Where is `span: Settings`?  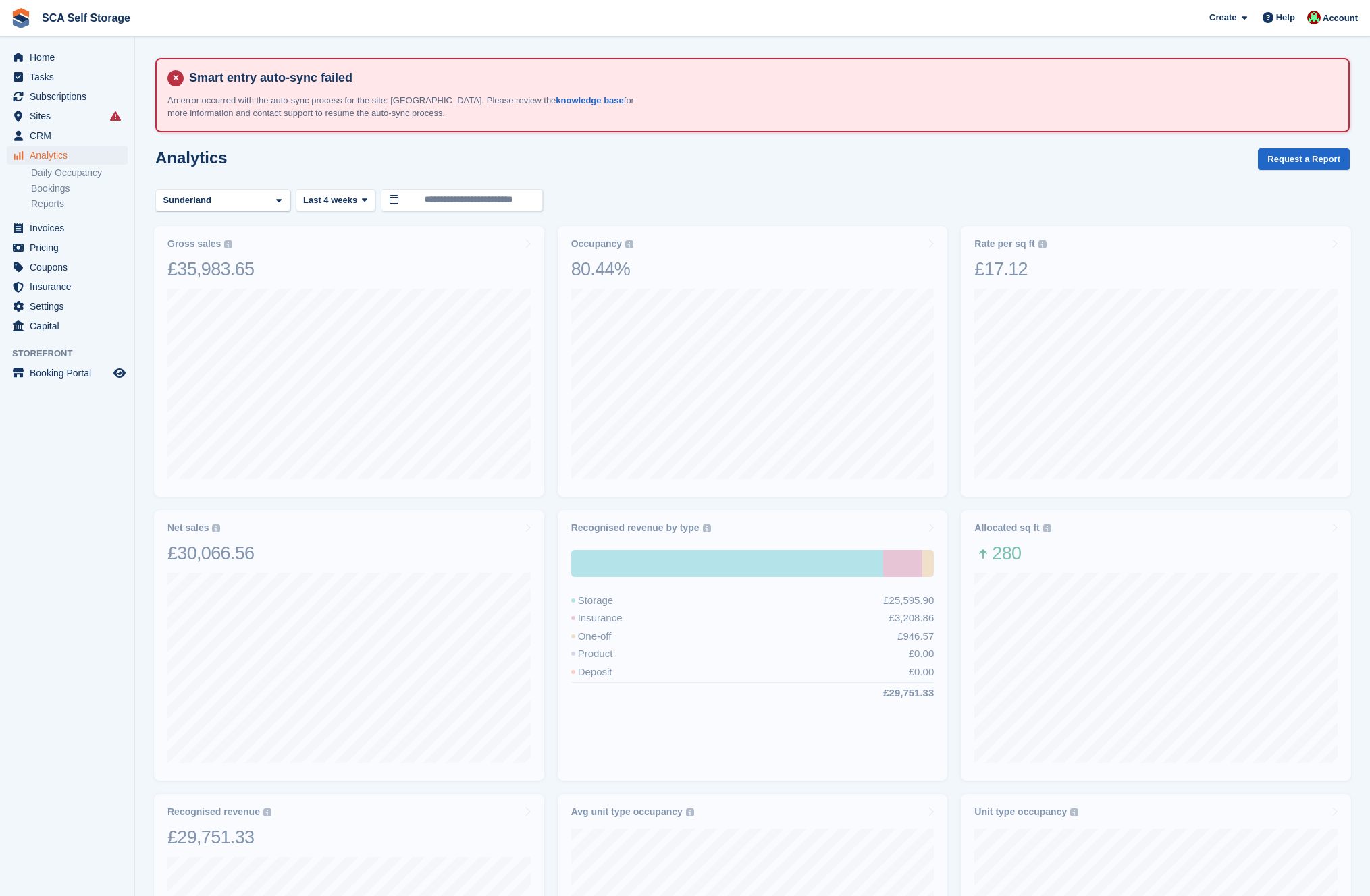
span: Settings is located at coordinates (70, 307).